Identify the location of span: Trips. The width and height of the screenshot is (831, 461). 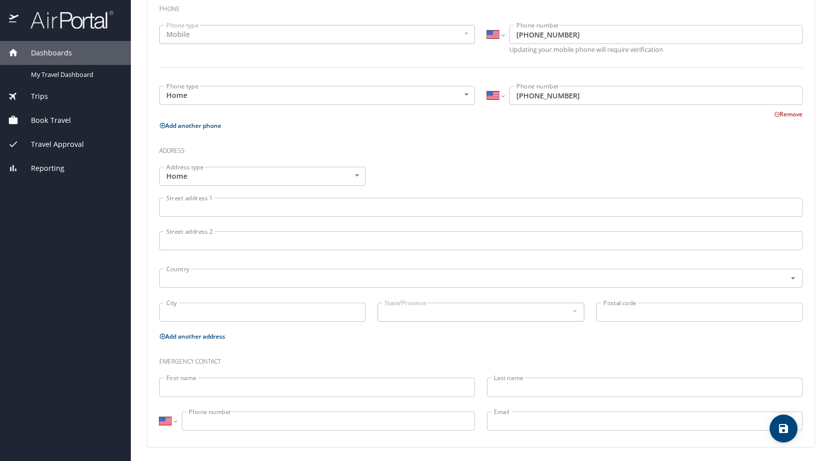
(33, 96).